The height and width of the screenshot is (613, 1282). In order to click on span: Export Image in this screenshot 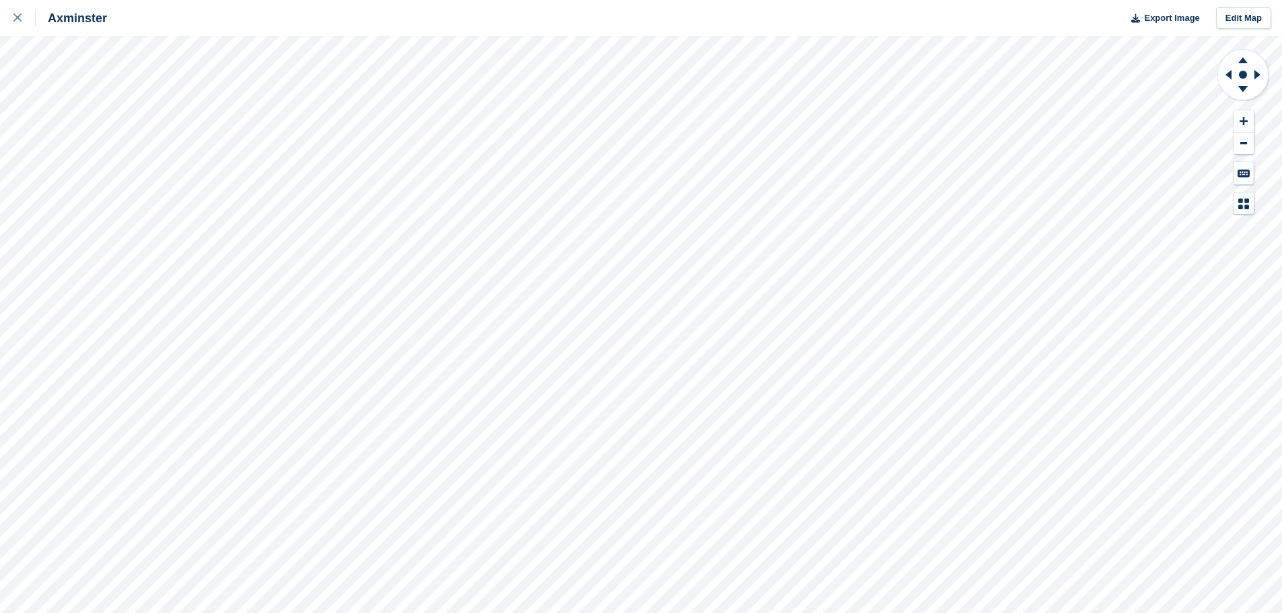, I will do `click(1172, 18)`.